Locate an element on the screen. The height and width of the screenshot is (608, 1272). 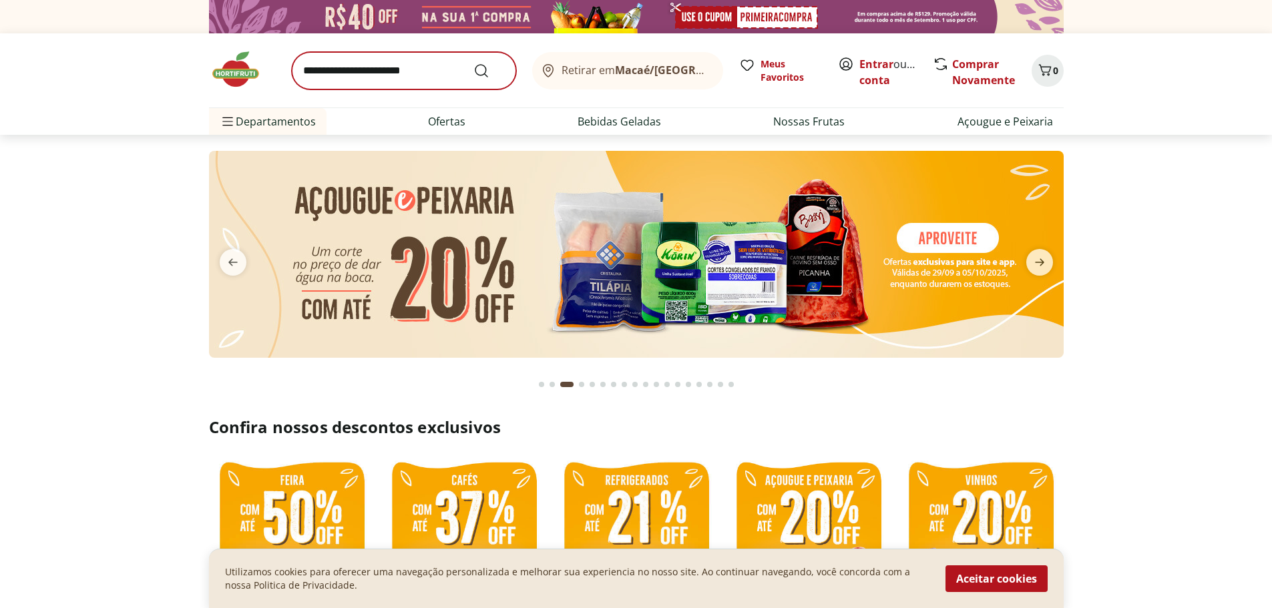
button: Go to page 8 from fs-carousel is located at coordinates (624, 385).